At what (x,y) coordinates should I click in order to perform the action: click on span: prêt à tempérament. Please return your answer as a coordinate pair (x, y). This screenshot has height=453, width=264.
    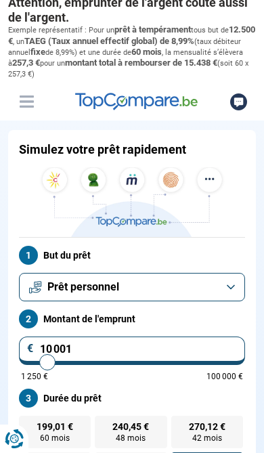
    Looking at the image, I should click on (152, 29).